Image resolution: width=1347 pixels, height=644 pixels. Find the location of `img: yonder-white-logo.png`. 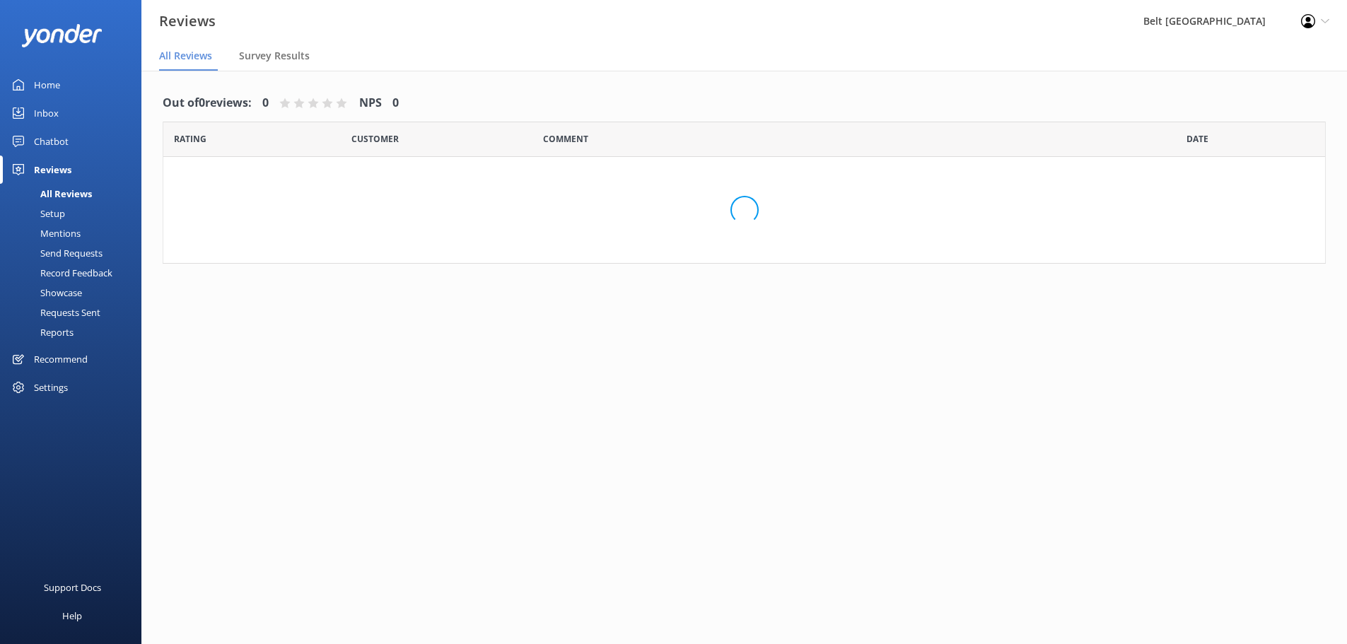

img: yonder-white-logo.png is located at coordinates (62, 35).